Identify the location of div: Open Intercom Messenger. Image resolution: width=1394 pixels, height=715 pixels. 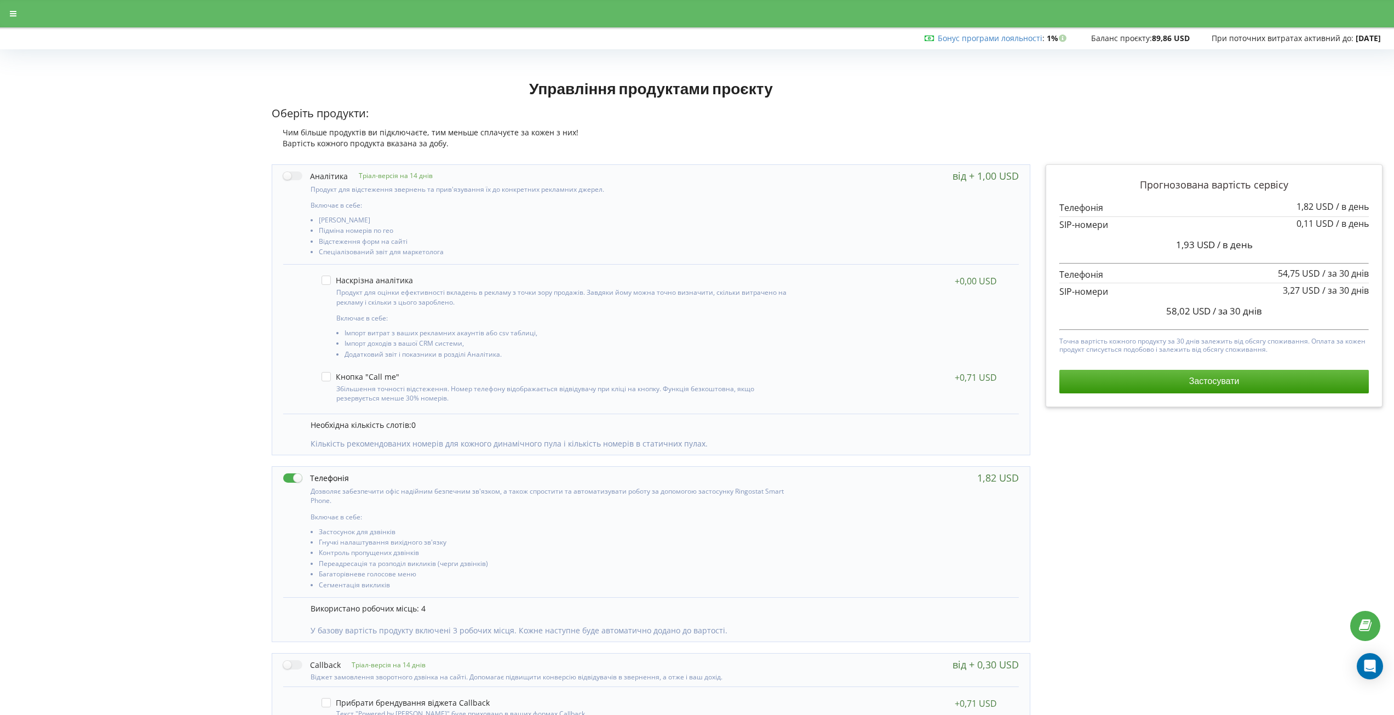
(1370, 666).